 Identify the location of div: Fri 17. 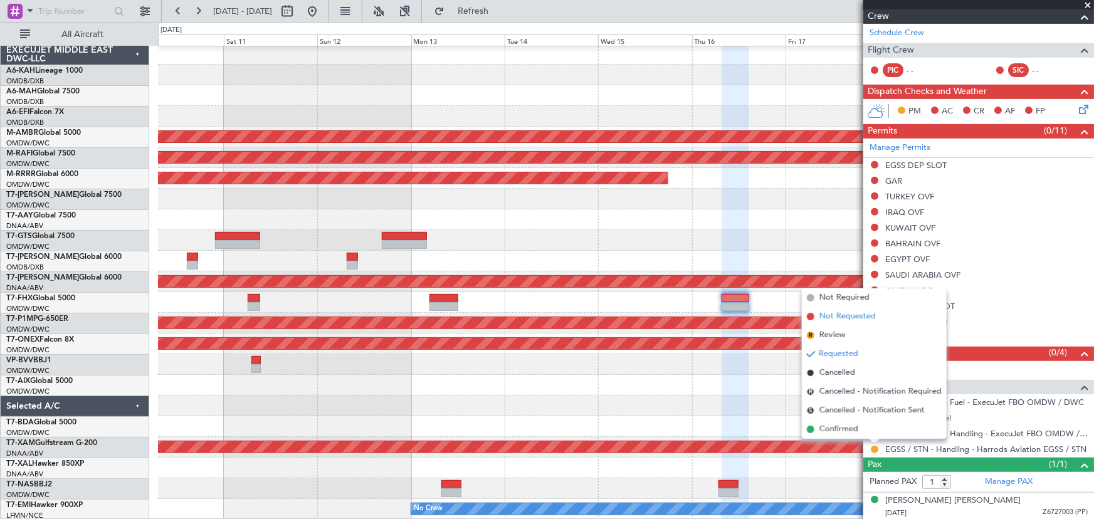
(832, 40).